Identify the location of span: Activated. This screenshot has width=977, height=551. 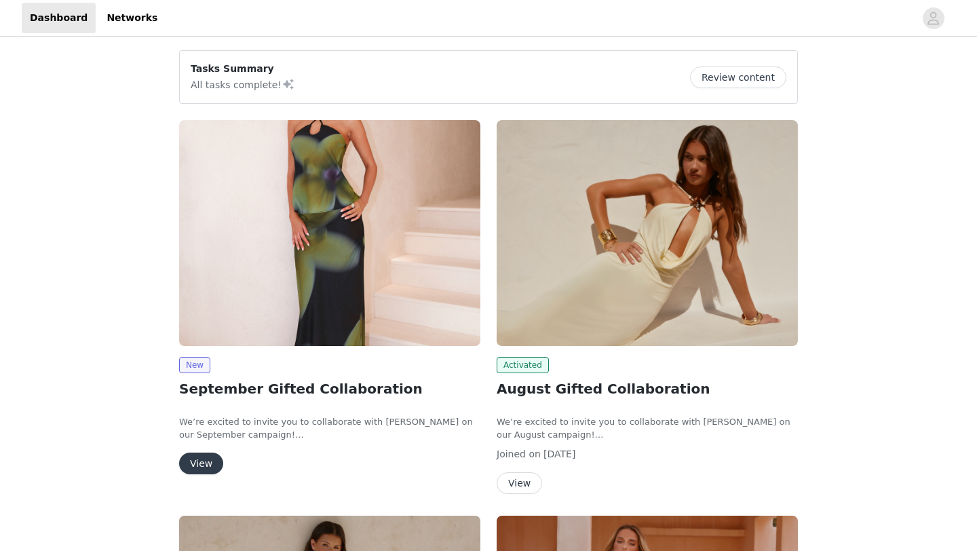
(522, 365).